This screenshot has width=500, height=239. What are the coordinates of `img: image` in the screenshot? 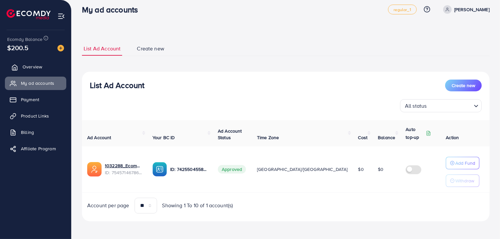 It's located at (61, 48).